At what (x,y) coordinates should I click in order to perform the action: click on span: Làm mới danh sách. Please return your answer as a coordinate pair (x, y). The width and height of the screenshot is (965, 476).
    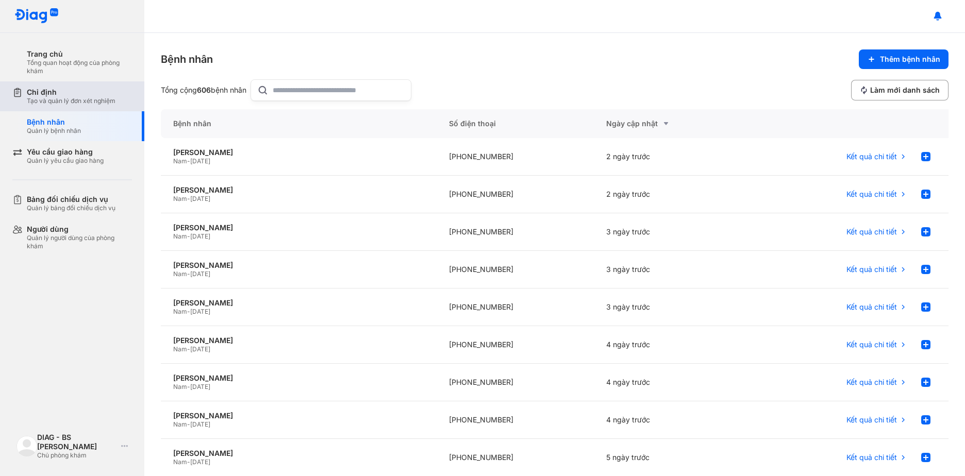
    Looking at the image, I should click on (905, 90).